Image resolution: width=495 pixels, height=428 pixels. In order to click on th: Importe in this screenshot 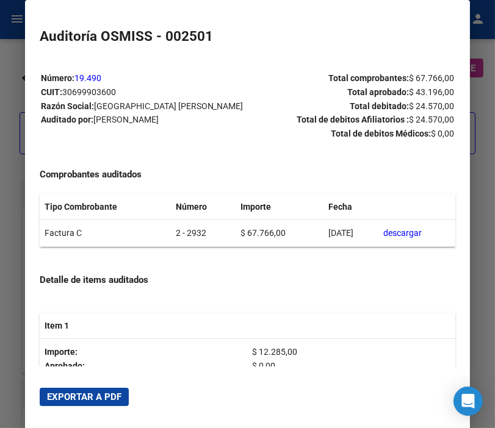, I will do `click(279, 207)`.